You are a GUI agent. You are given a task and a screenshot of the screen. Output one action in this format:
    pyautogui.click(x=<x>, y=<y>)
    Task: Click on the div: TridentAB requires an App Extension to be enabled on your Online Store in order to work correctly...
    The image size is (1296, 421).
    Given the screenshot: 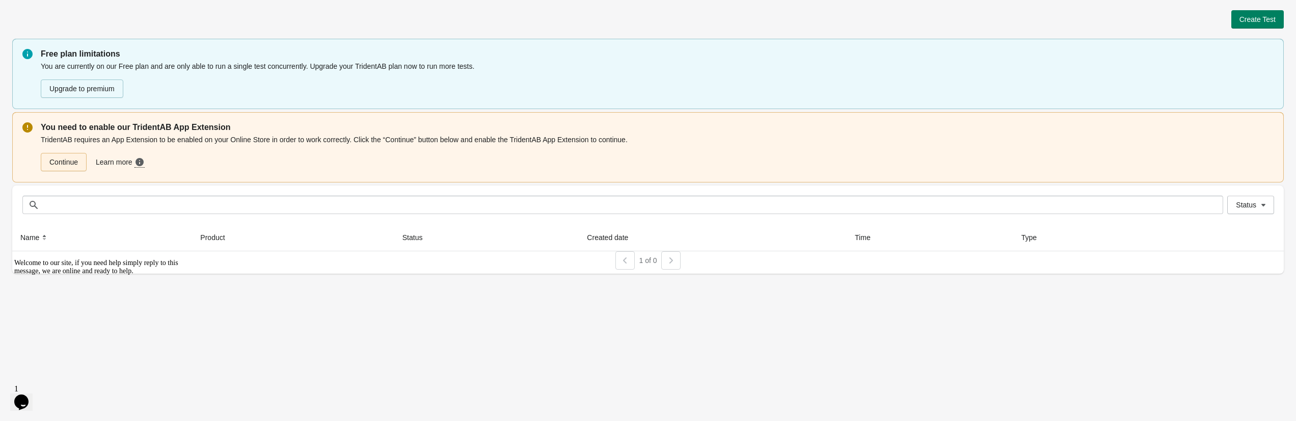 What is the action you would take?
    pyautogui.click(x=657, y=153)
    